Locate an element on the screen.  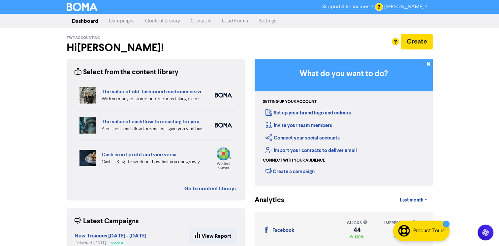
div: Chat Widget is located at coordinates (483, 230).